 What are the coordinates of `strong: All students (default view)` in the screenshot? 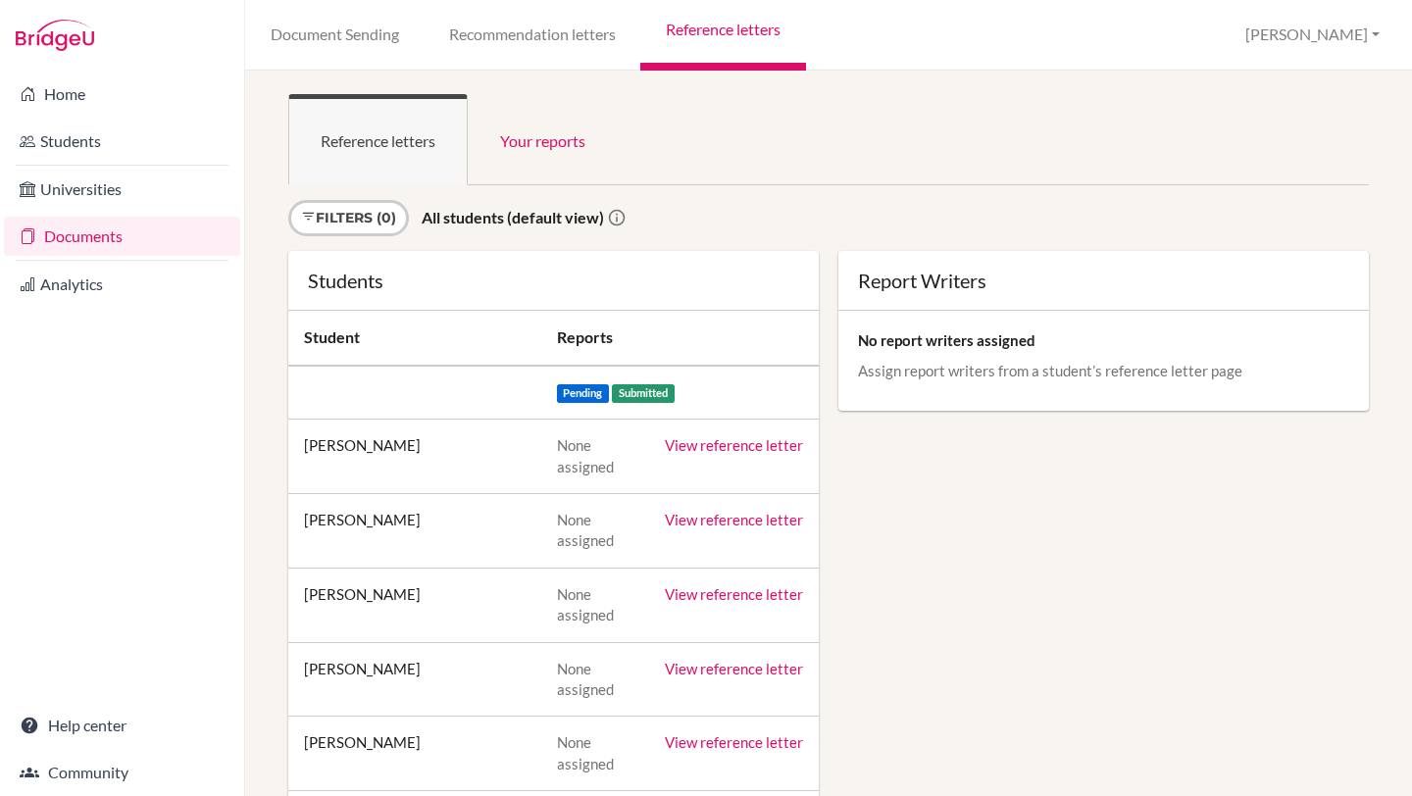 It's located at (513, 217).